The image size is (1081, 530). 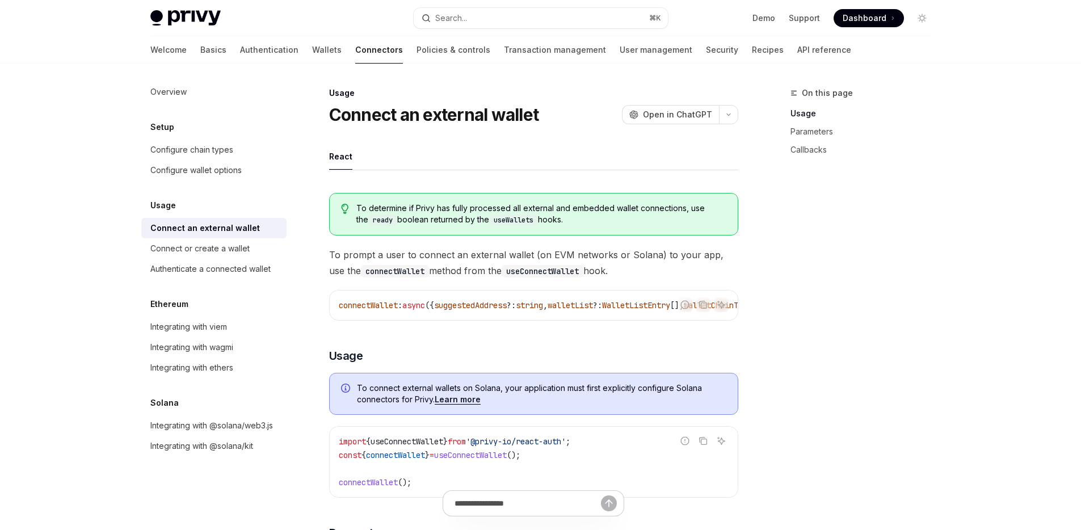 What do you see at coordinates (453, 50) in the screenshot?
I see `a: Policies & controls` at bounding box center [453, 50].